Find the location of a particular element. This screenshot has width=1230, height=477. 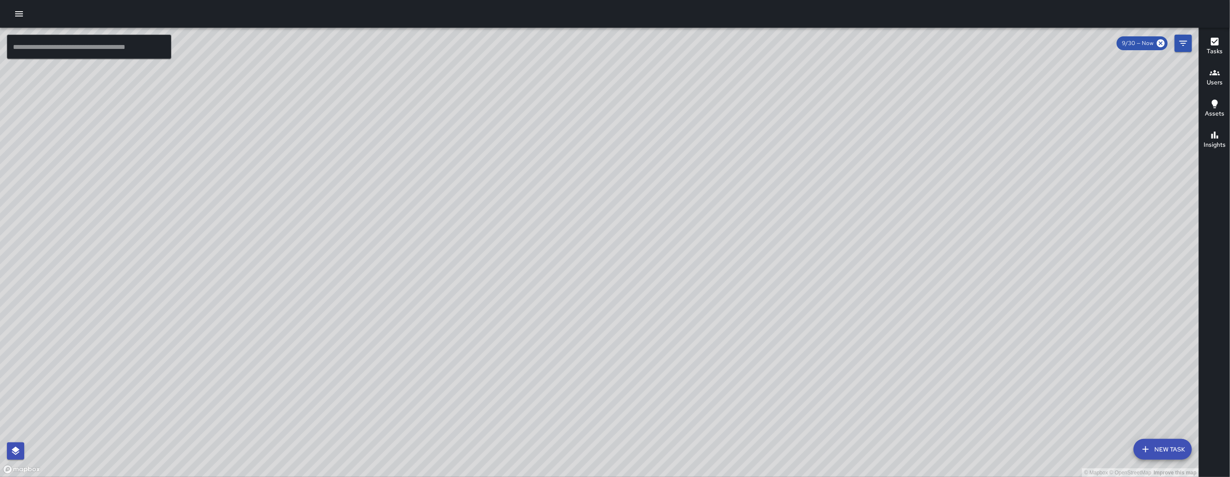

button: Assets is located at coordinates (1215, 109).